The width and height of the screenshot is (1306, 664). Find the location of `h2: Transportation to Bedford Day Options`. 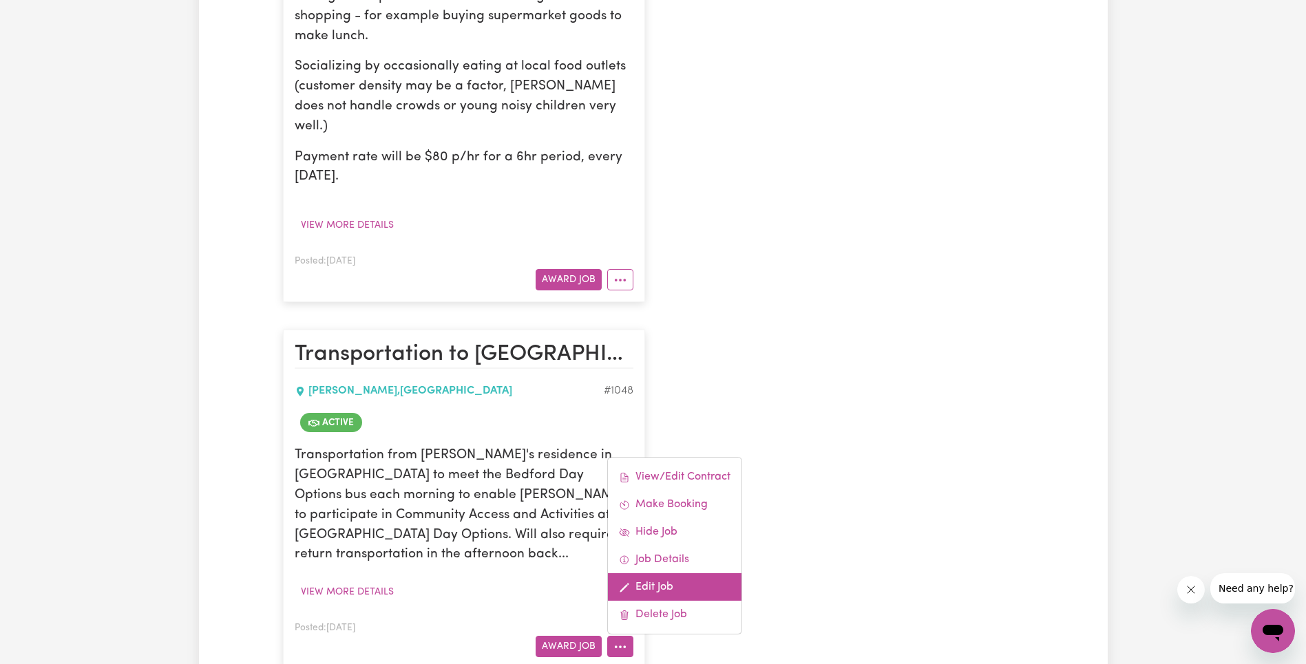

h2: Transportation to Bedford Day Options is located at coordinates (464, 355).